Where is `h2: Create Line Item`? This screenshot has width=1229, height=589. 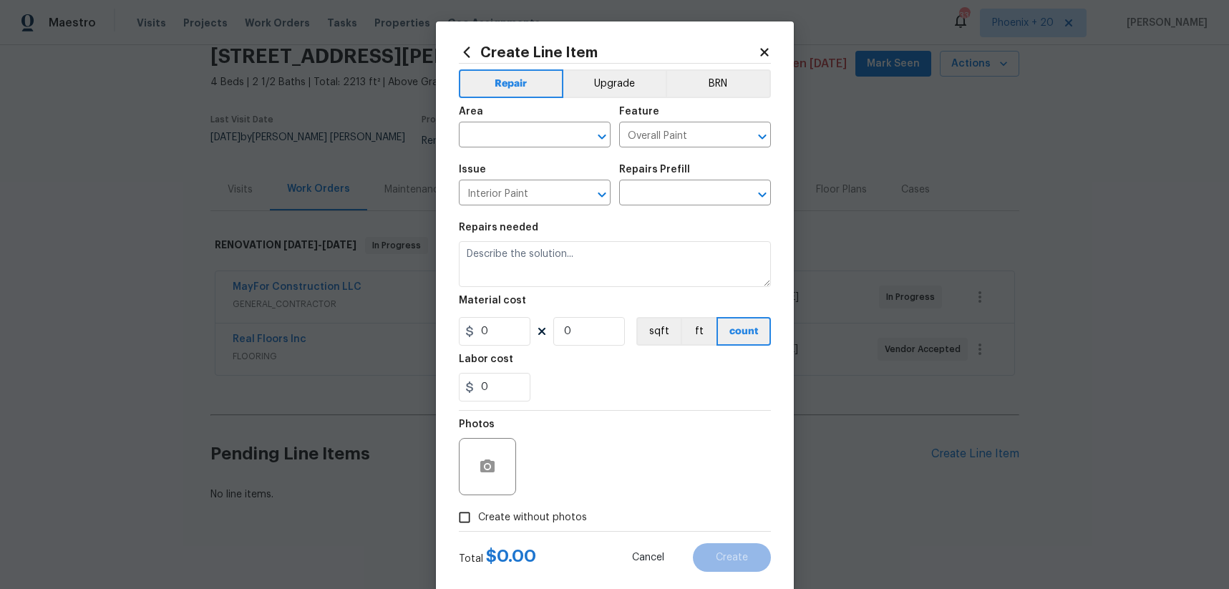 h2: Create Line Item is located at coordinates (609, 52).